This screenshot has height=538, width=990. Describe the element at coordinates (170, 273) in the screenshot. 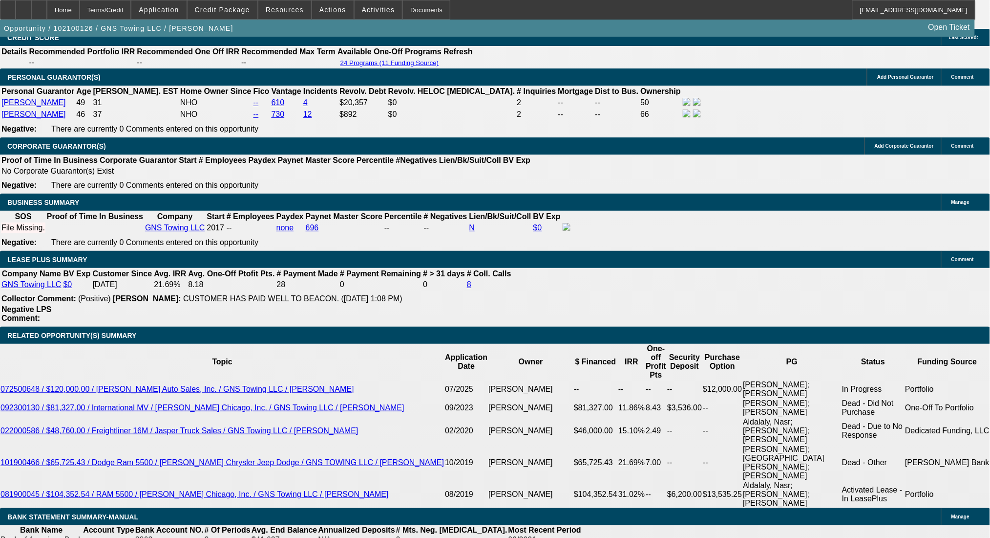

I see `b: Avg. IRR` at that location.